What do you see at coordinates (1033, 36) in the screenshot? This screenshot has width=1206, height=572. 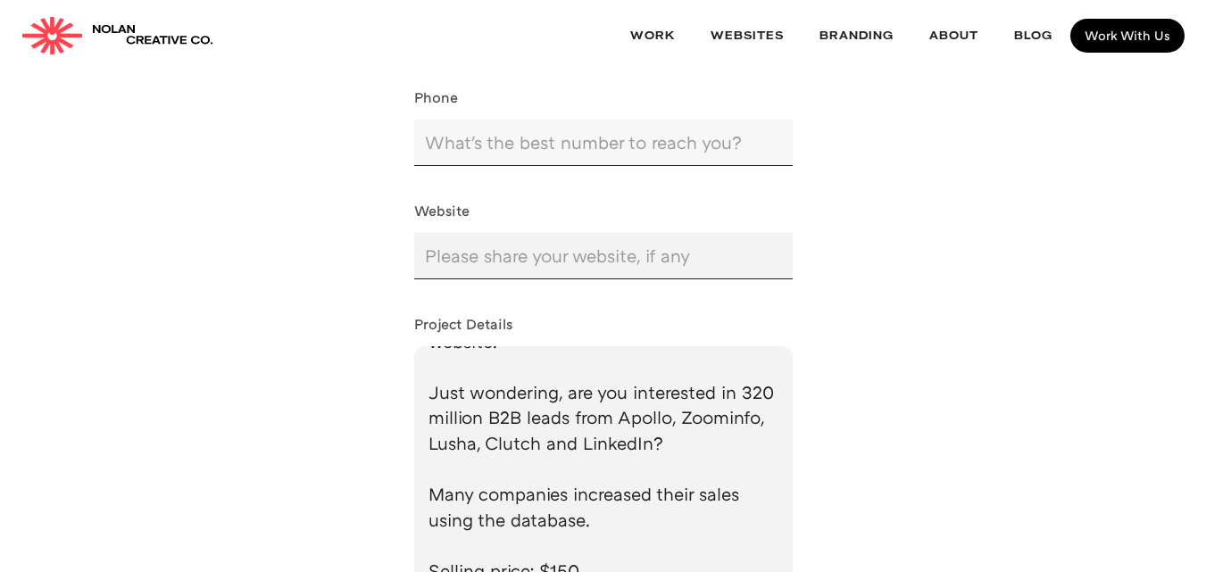 I see `a: Blog` at bounding box center [1033, 36].